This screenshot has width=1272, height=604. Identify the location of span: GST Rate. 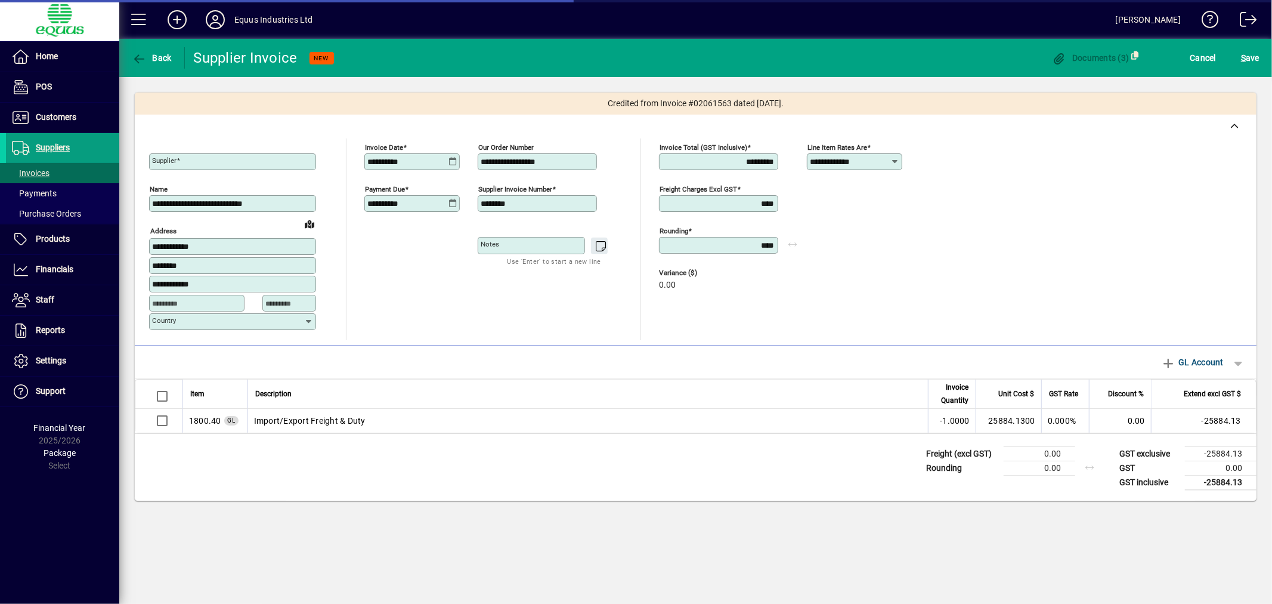
(1064, 394).